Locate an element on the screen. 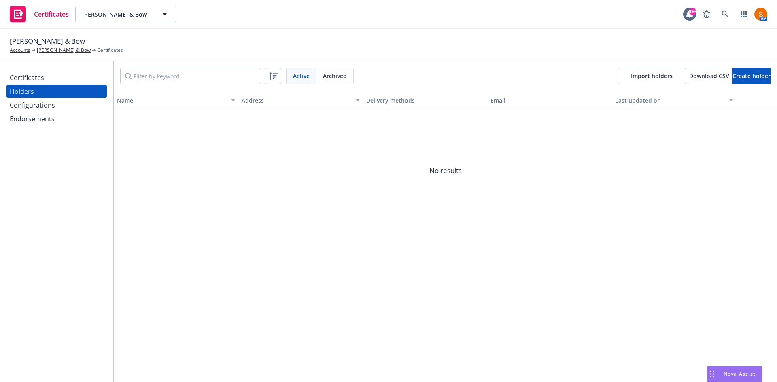 The width and height of the screenshot is (777, 382). div: Last updated on is located at coordinates (669, 100).